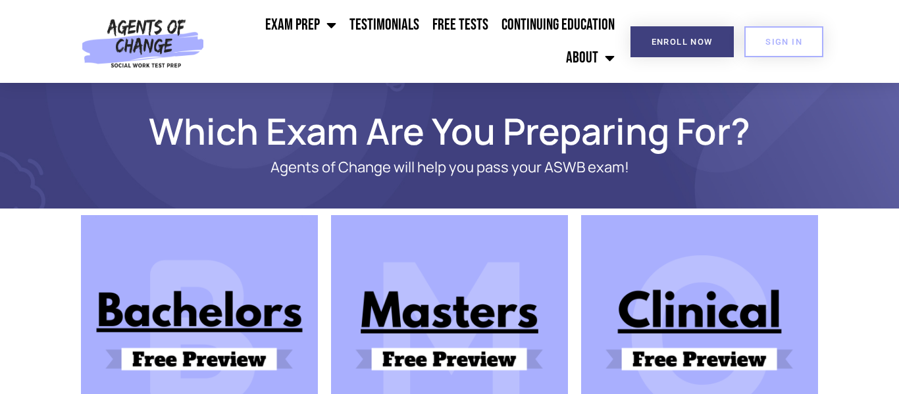 Image resolution: width=899 pixels, height=394 pixels. What do you see at coordinates (784, 41) in the screenshot?
I see `span: SIGN IN` at bounding box center [784, 41].